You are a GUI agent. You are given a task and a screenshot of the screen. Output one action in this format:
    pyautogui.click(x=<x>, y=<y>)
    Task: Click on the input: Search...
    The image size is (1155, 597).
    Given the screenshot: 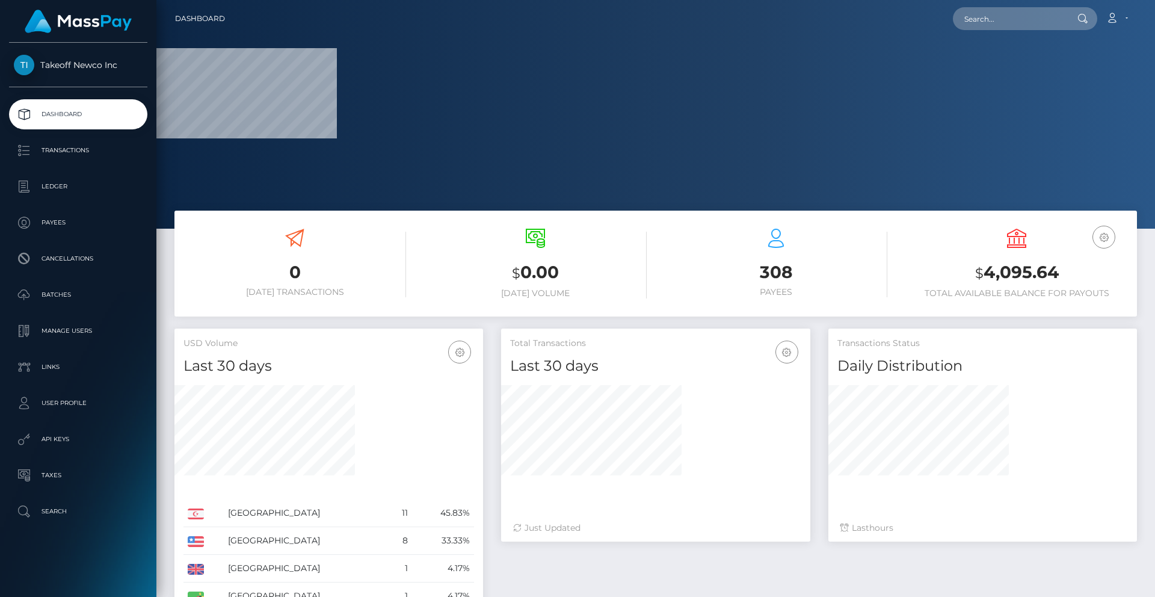 What is the action you would take?
    pyautogui.click(x=1010, y=19)
    